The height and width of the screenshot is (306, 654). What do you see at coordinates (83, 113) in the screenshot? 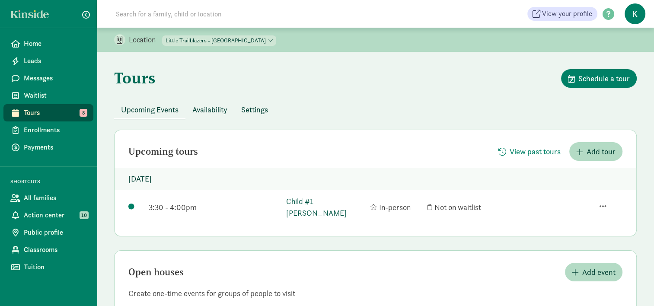
I see `span: 8` at bounding box center [83, 113].